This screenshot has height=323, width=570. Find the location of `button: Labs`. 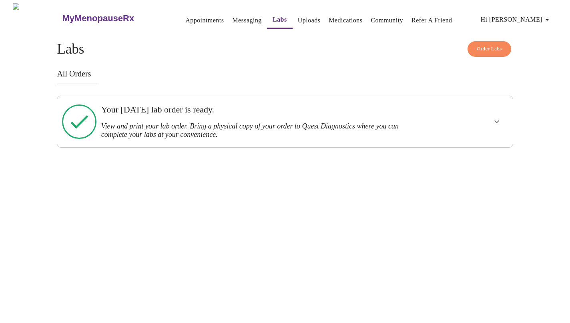

button: Labs is located at coordinates (280, 20).